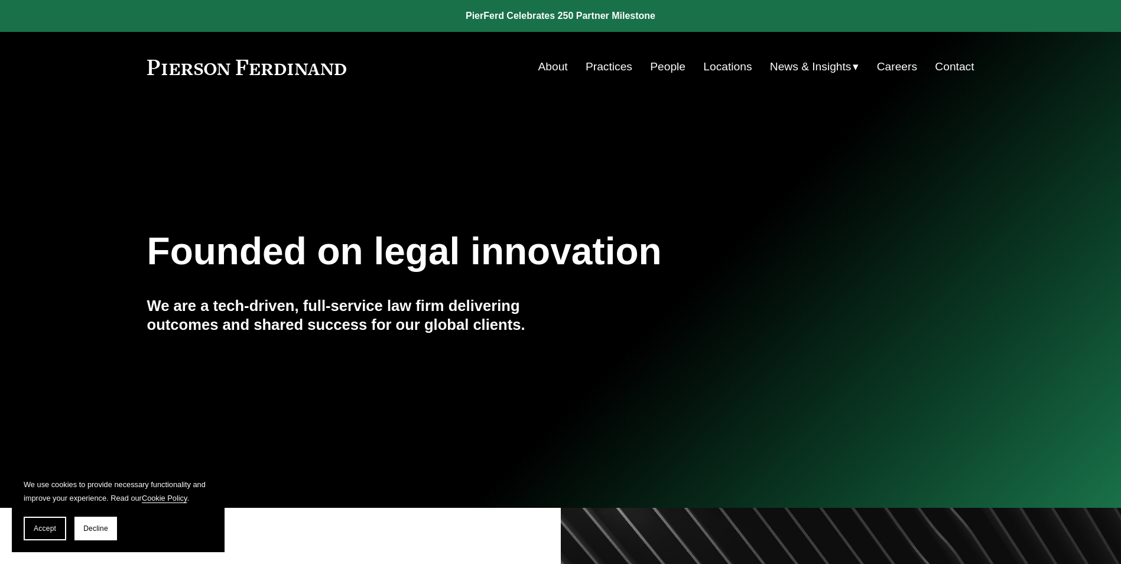 The height and width of the screenshot is (564, 1121). What do you see at coordinates (118, 491) in the screenshot?
I see `p: We use cookies to provide necessary functionality and improve your experience. Read our .` at bounding box center [118, 491].